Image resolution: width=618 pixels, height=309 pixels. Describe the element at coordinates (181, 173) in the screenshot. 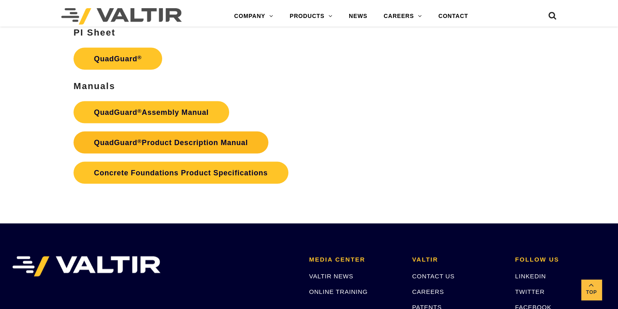

I see `a: Concrete Foundations Product Specifications` at that location.